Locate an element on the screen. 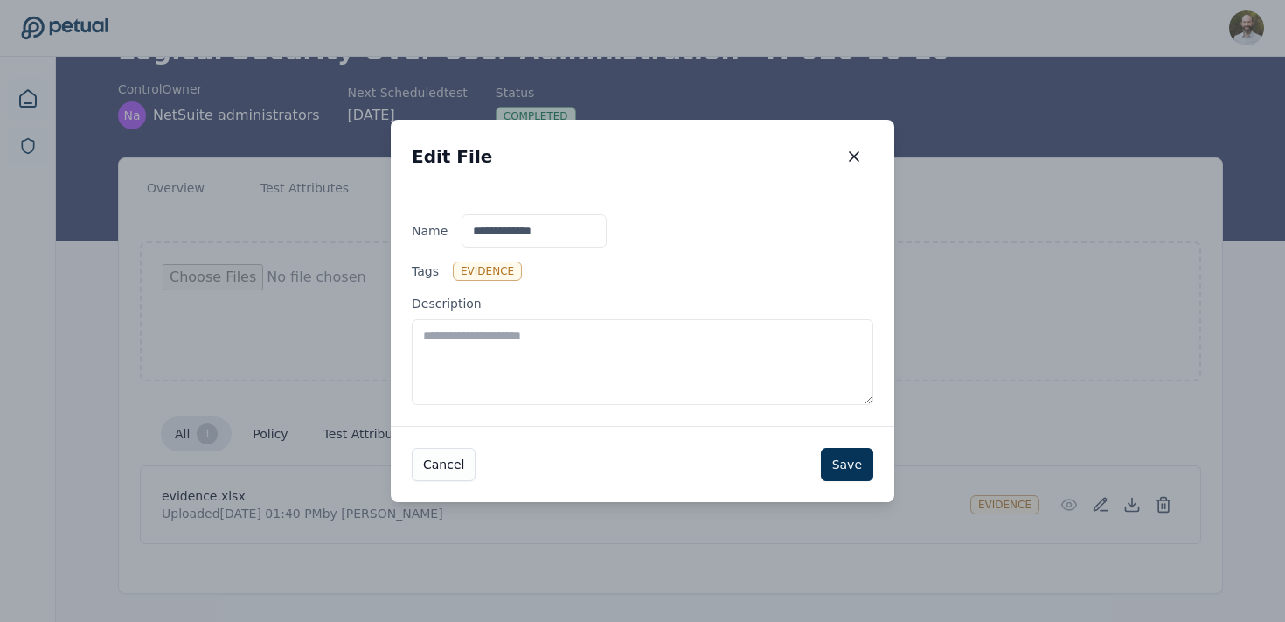 Image resolution: width=1285 pixels, height=622 pixels. button: Cancel is located at coordinates (443, 464).